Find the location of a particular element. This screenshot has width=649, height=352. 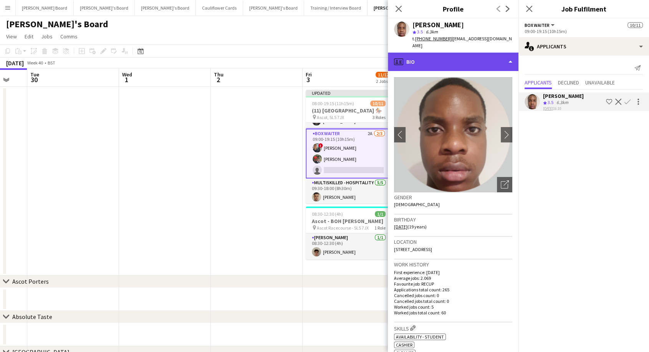

p: Cancelled jobs count: 0 is located at coordinates (453, 295).